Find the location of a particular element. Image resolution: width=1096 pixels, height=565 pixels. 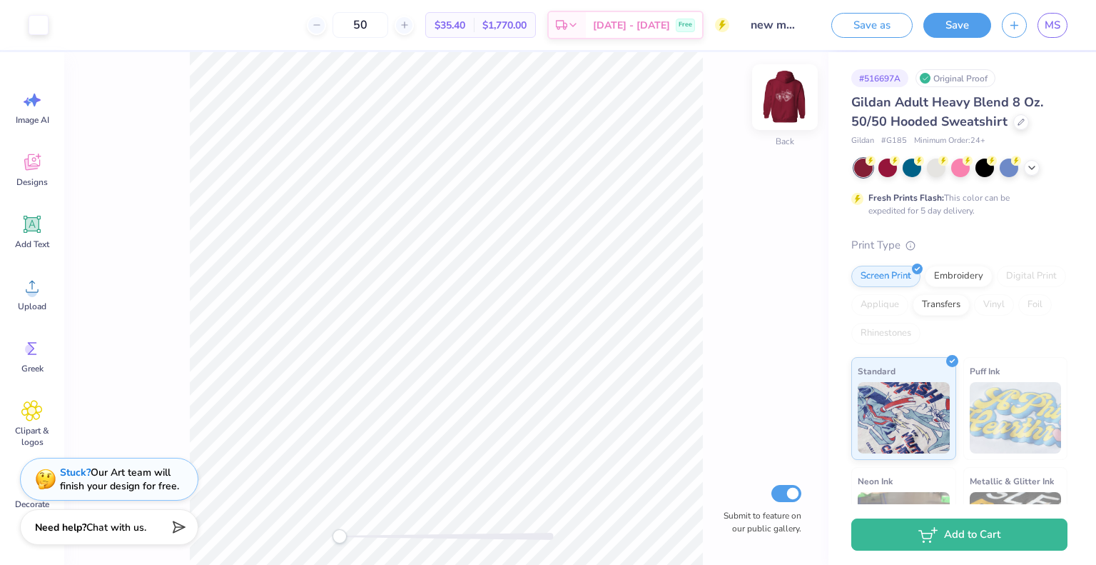

strong: Need help? is located at coordinates (61, 527).